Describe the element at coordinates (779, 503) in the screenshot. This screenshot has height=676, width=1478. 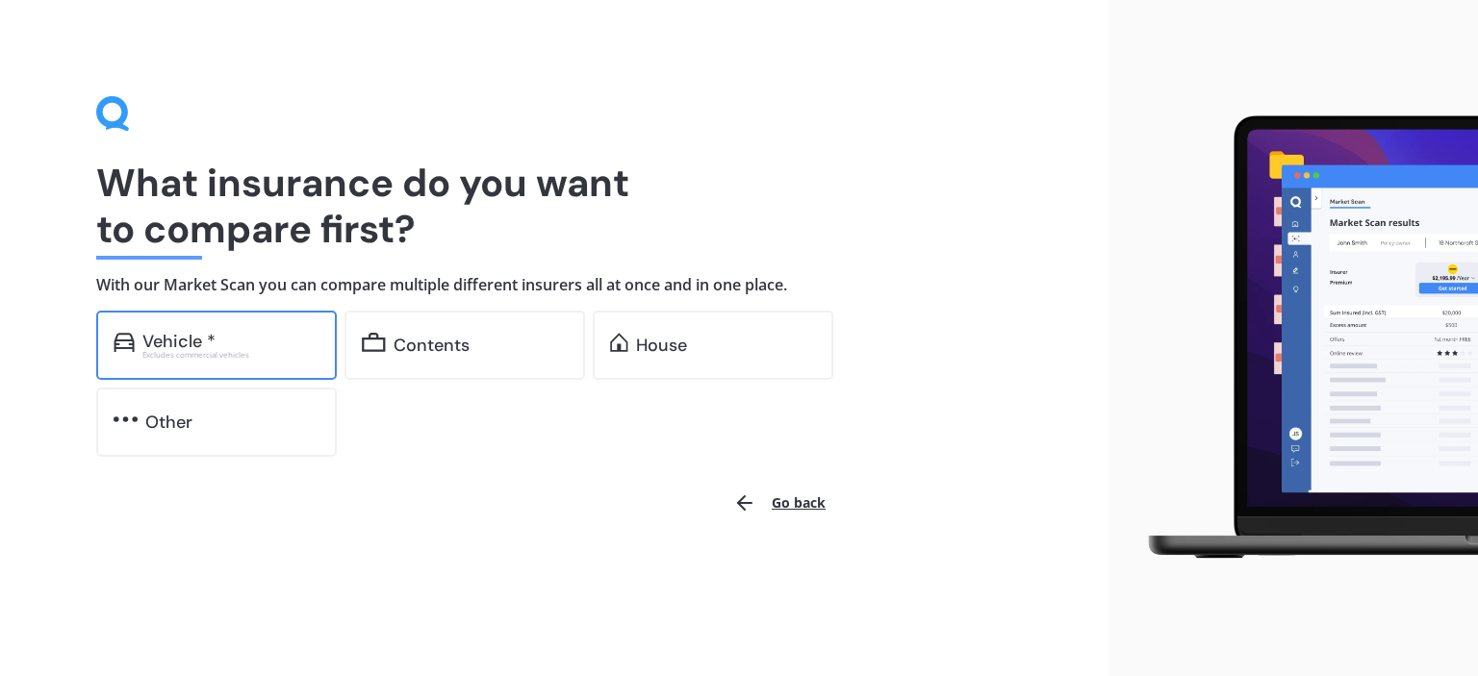
I see `button: Go back` at that location.